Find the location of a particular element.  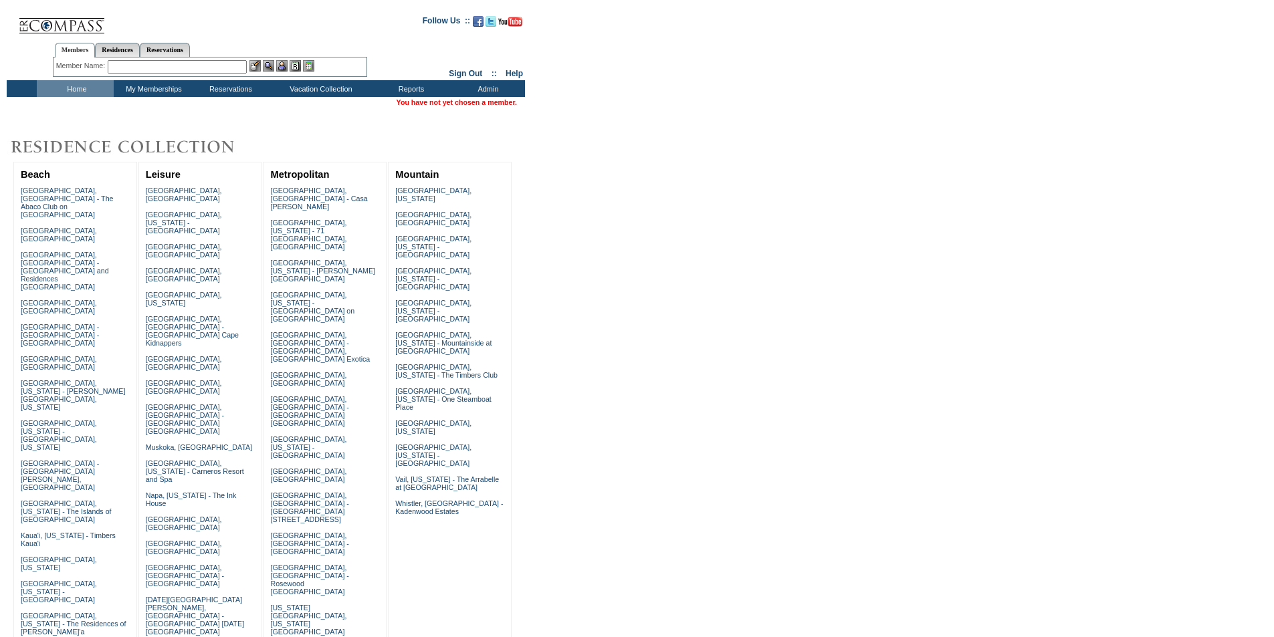

img: i.gif is located at coordinates (12, 20).